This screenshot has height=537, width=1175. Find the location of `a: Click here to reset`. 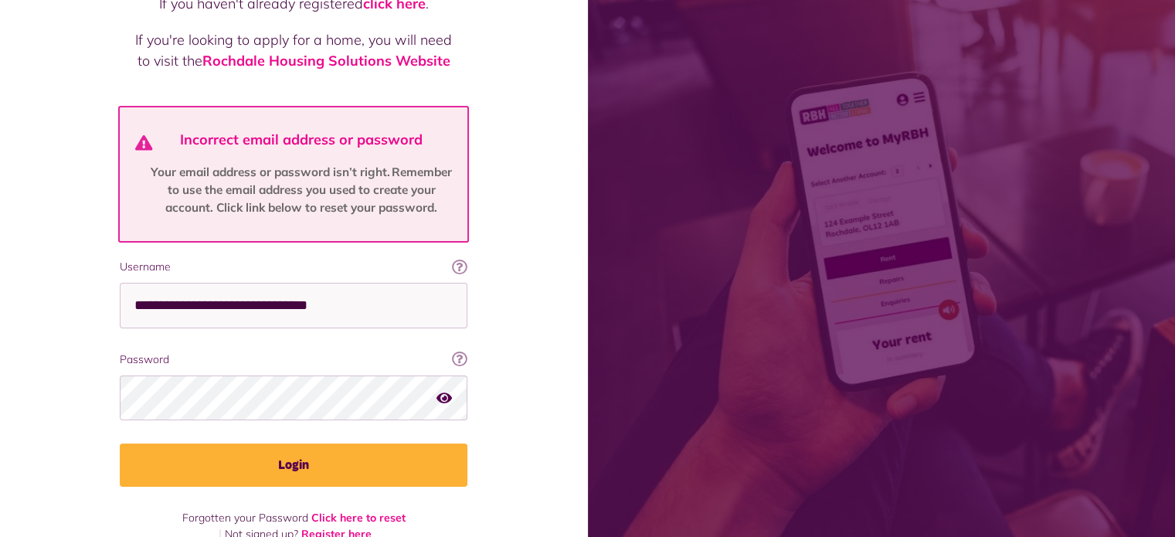

a: Click here to reset is located at coordinates (359, 518).